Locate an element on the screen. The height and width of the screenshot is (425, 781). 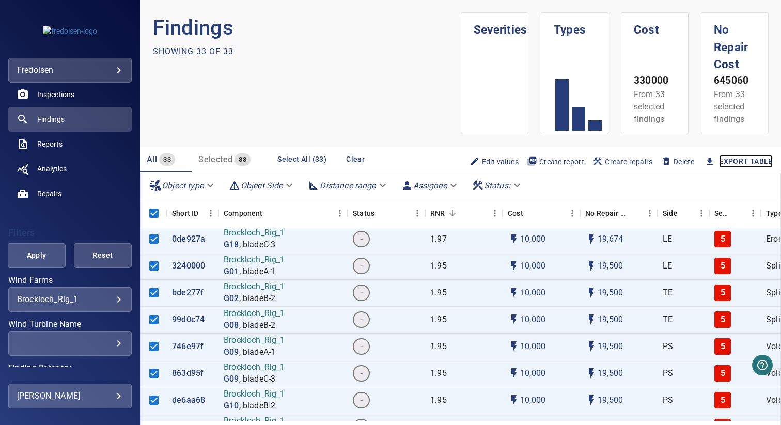
a: 746e97f is located at coordinates (187, 347).